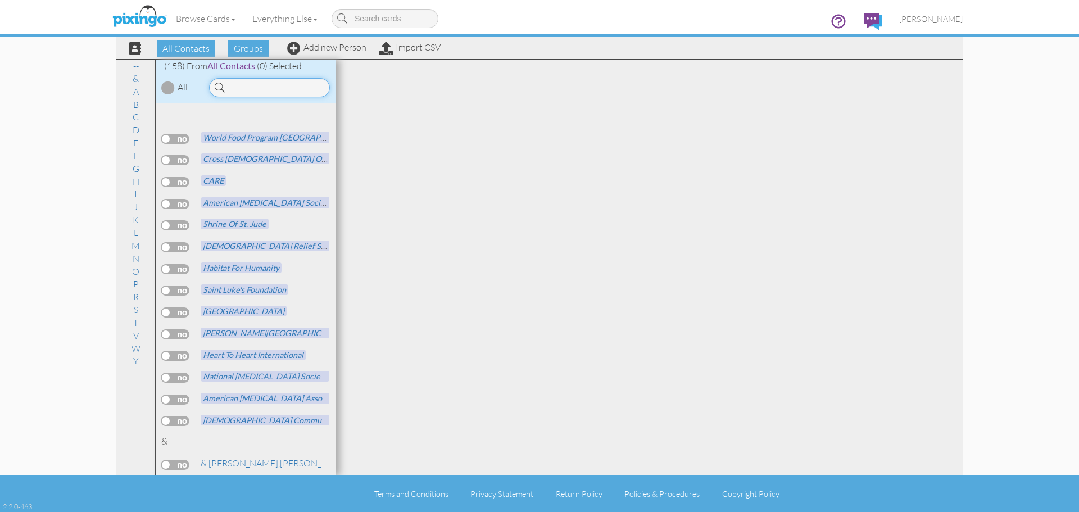 This screenshot has width=1079, height=512. Describe the element at coordinates (234, 224) in the screenshot. I see `span: Shrine of St. Jude` at that location.